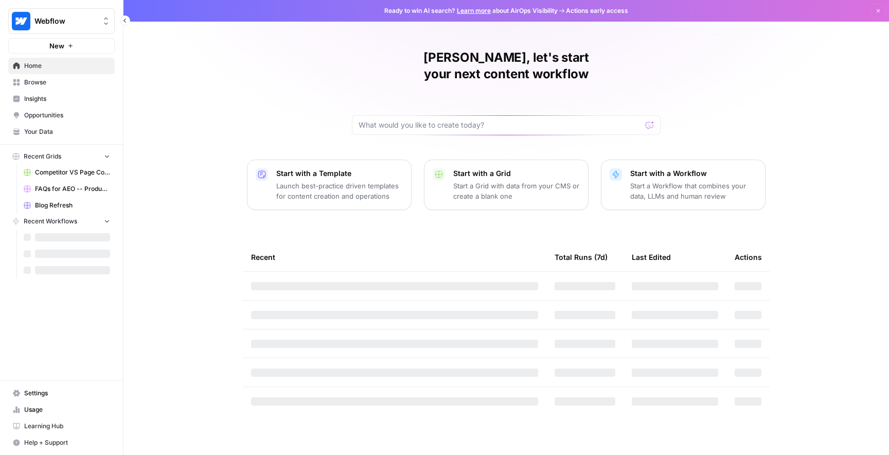 Image resolution: width=889 pixels, height=455 pixels. I want to click on a: Browse, so click(61, 82).